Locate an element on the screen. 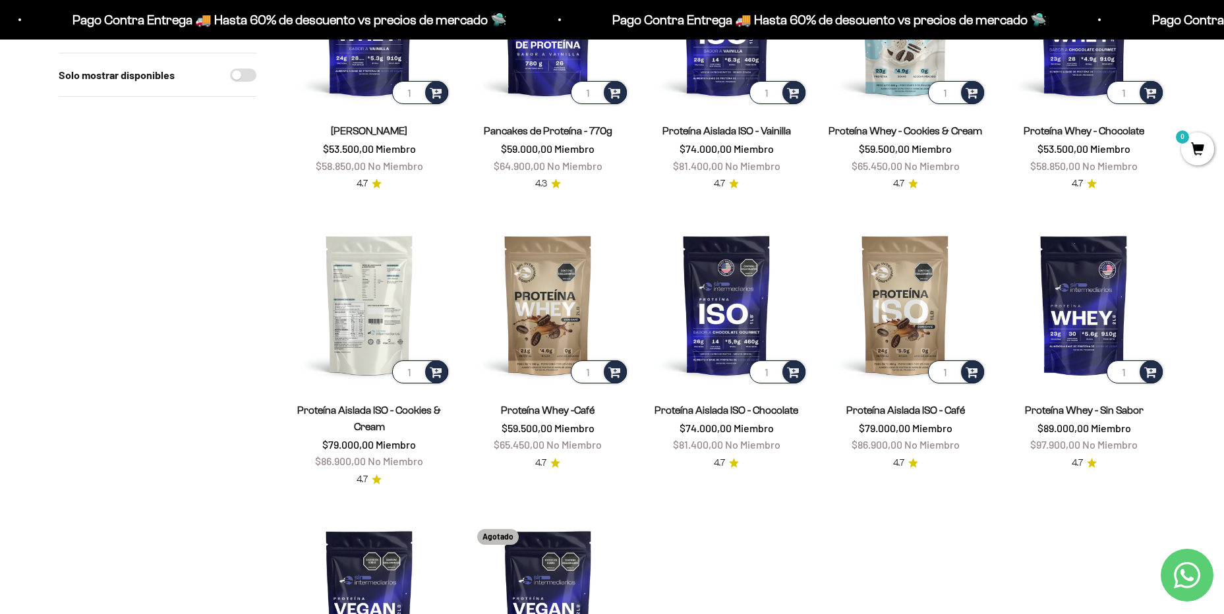  span: $97.900,00 is located at coordinates (1055, 444).